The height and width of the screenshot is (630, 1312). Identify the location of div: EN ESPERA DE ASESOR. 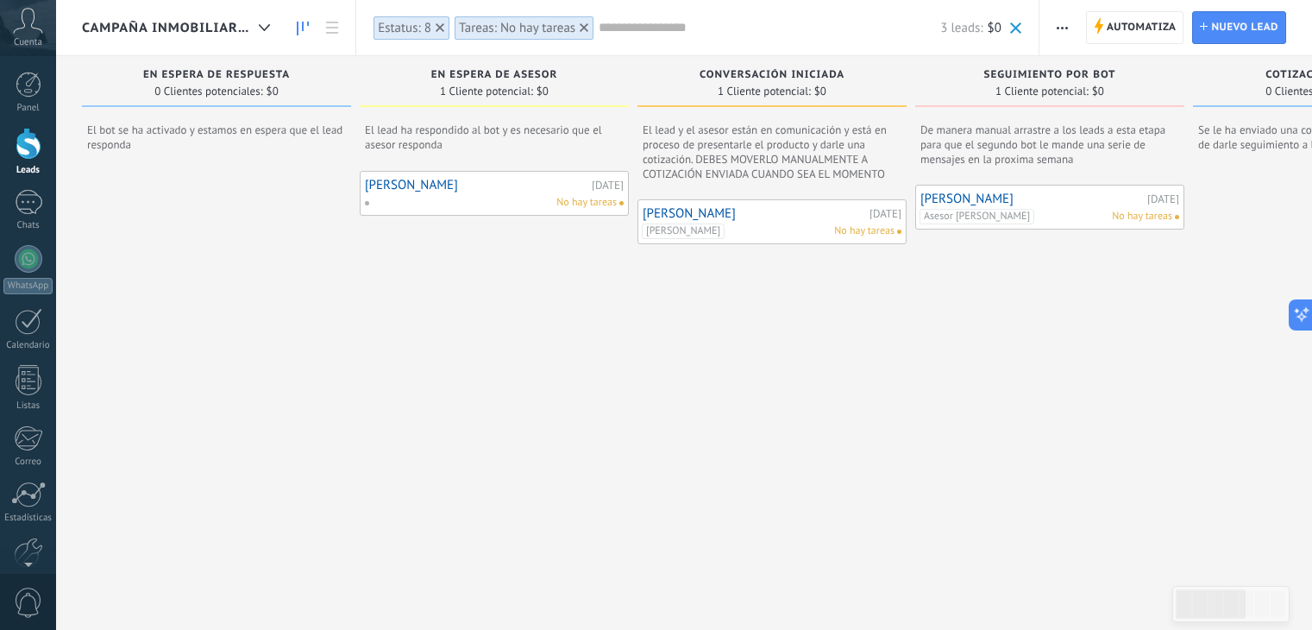
(494, 76).